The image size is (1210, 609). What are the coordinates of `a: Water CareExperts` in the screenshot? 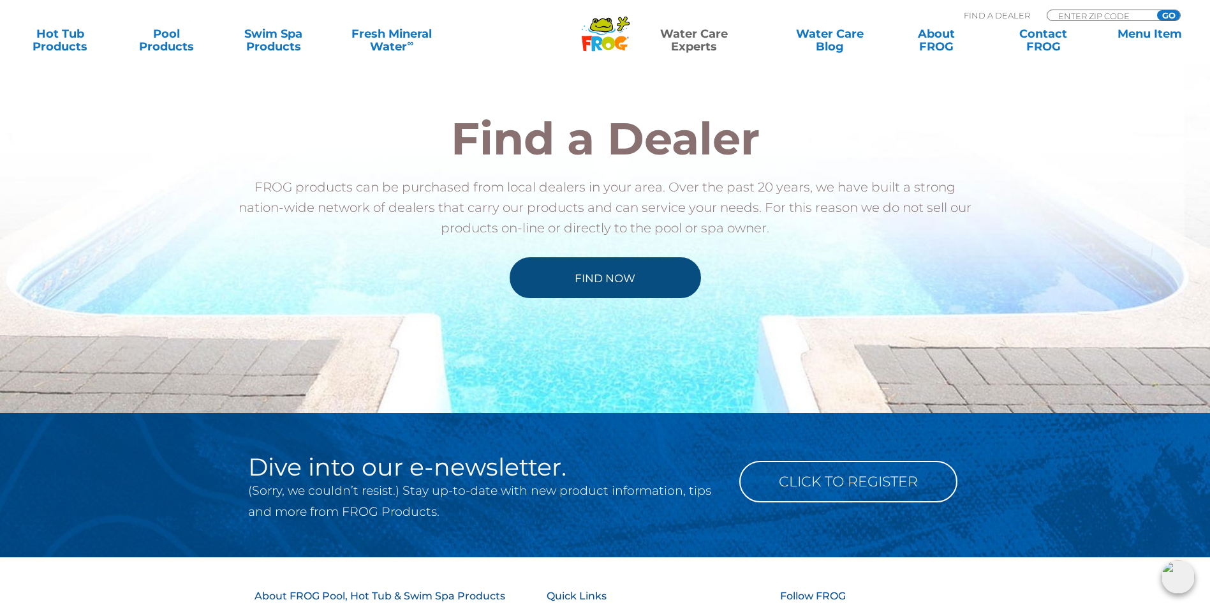 It's located at (693, 40).